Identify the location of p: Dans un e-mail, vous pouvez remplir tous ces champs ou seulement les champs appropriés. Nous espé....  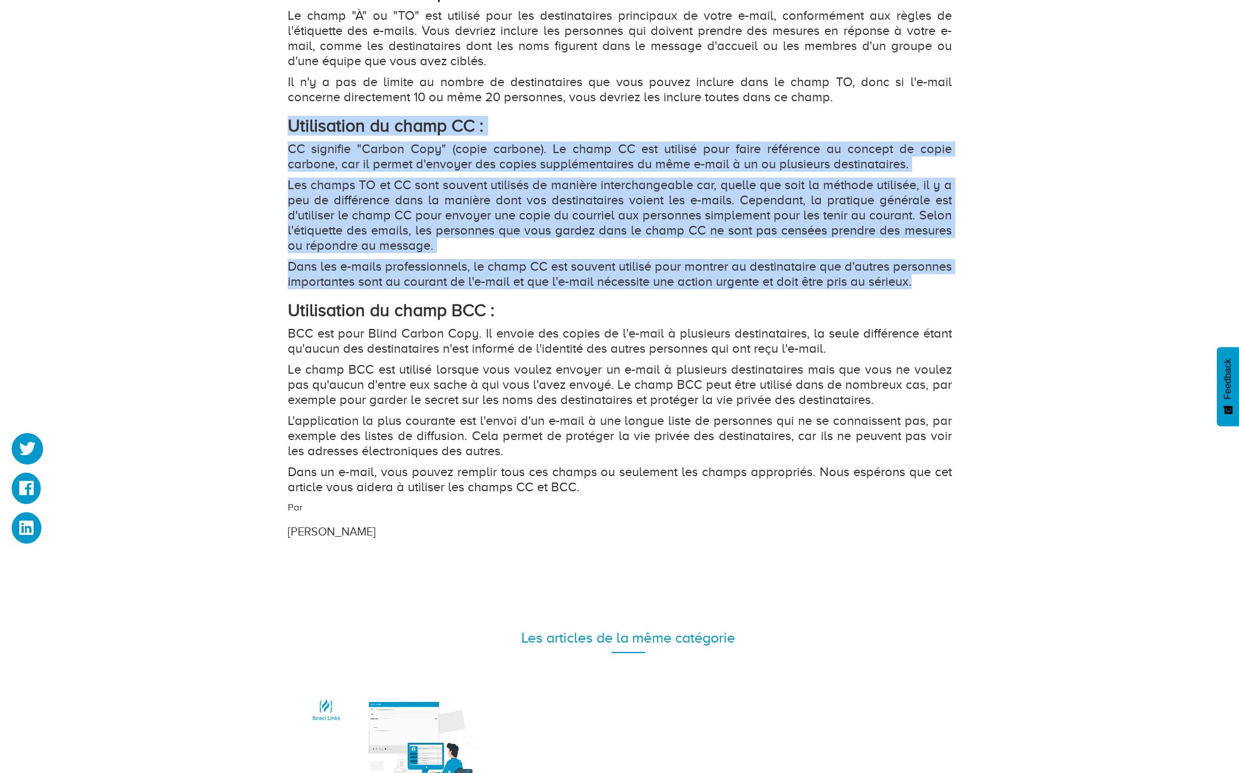
(620, 480).